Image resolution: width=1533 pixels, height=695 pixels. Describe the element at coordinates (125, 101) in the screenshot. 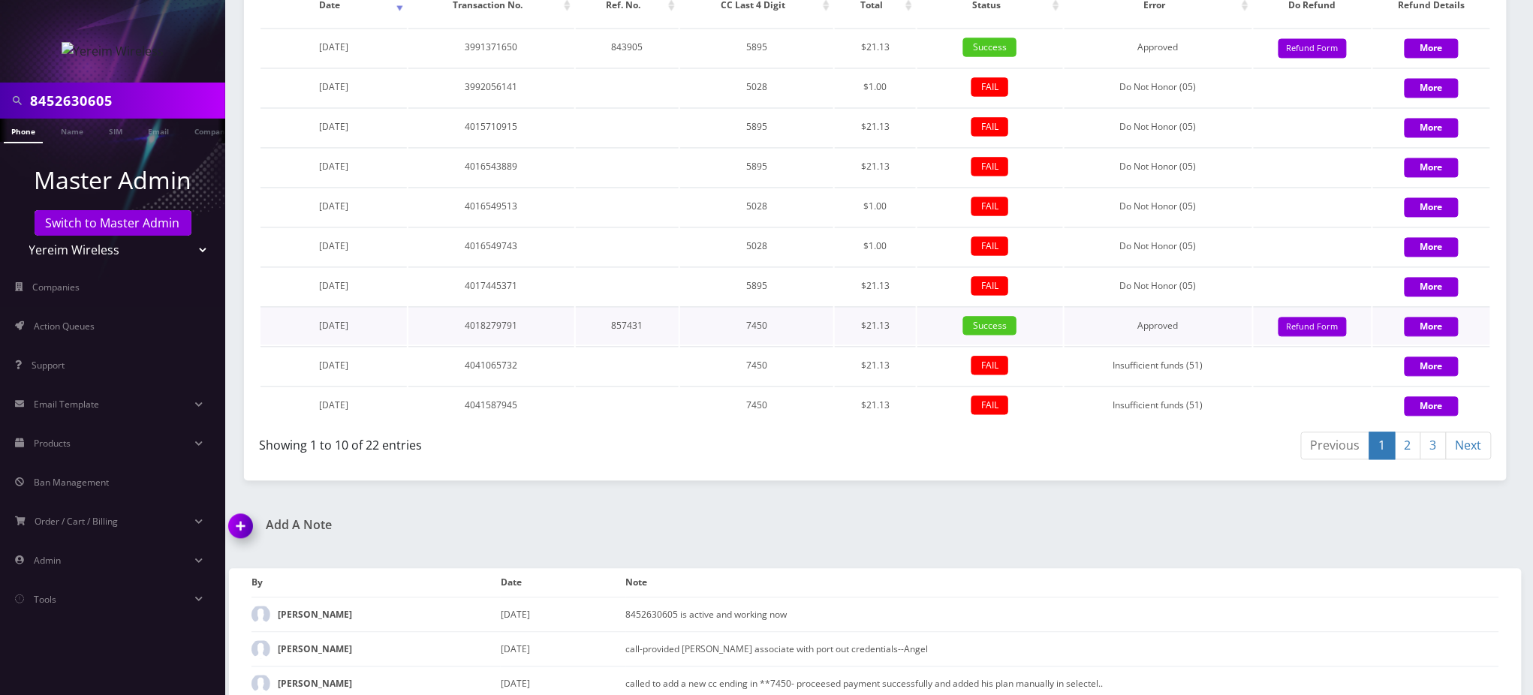

I see `input: Search in Company` at that location.